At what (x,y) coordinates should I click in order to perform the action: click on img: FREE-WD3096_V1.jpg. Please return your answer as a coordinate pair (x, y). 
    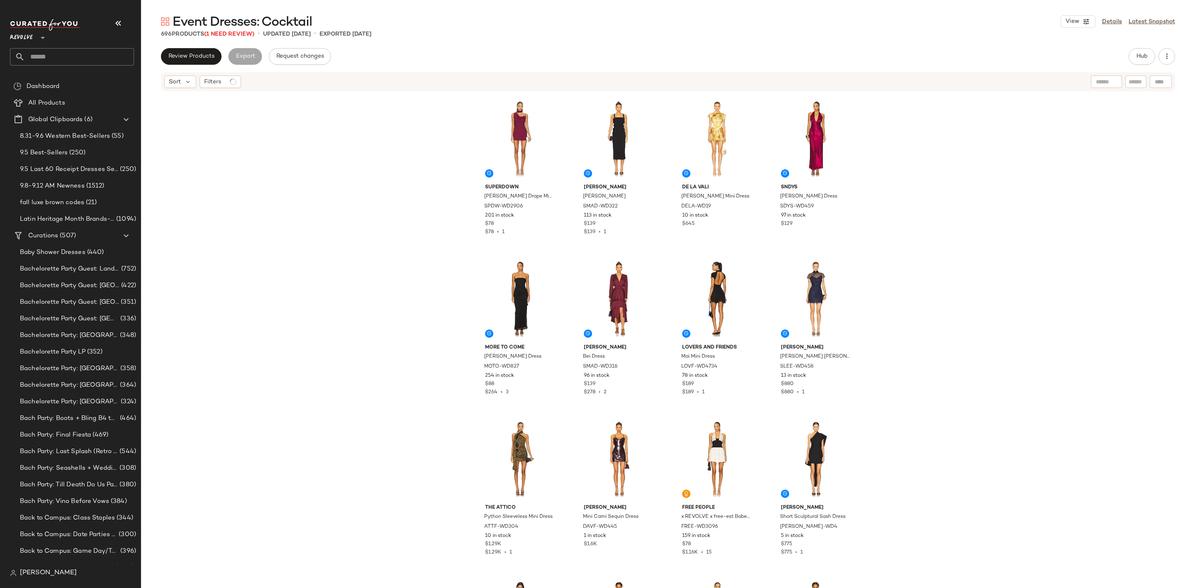
    Looking at the image, I should click on (717, 459).